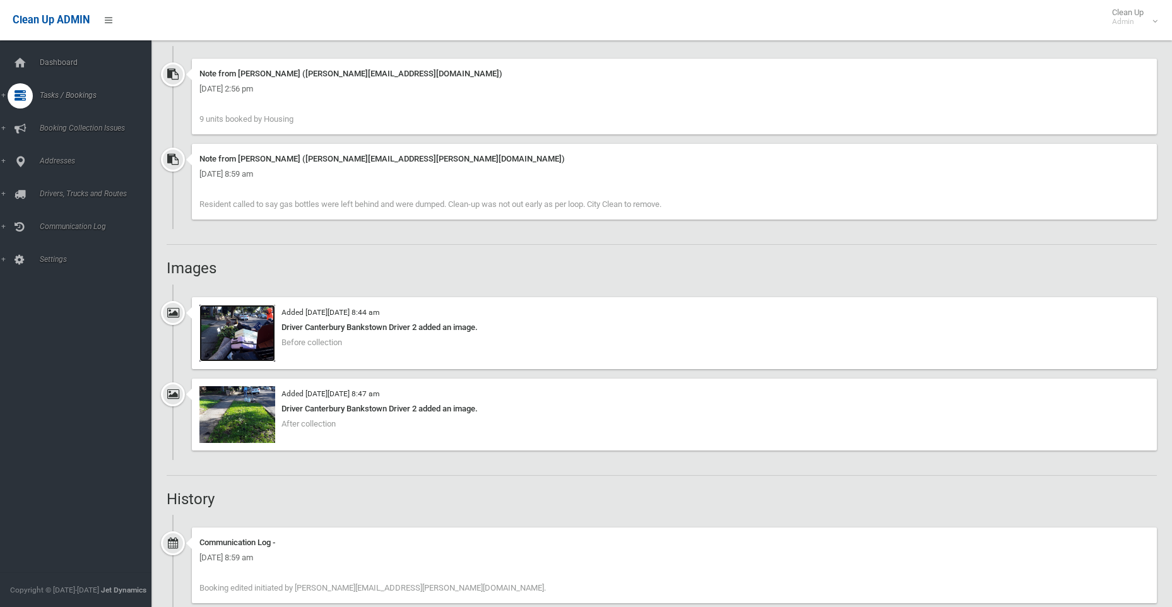 The width and height of the screenshot is (1172, 607). I want to click on span: Communication Log, so click(98, 227).